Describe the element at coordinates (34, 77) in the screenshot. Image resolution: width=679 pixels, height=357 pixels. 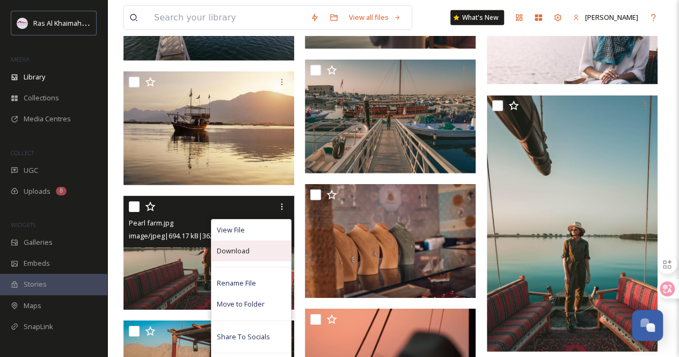
I see `span: Library` at that location.